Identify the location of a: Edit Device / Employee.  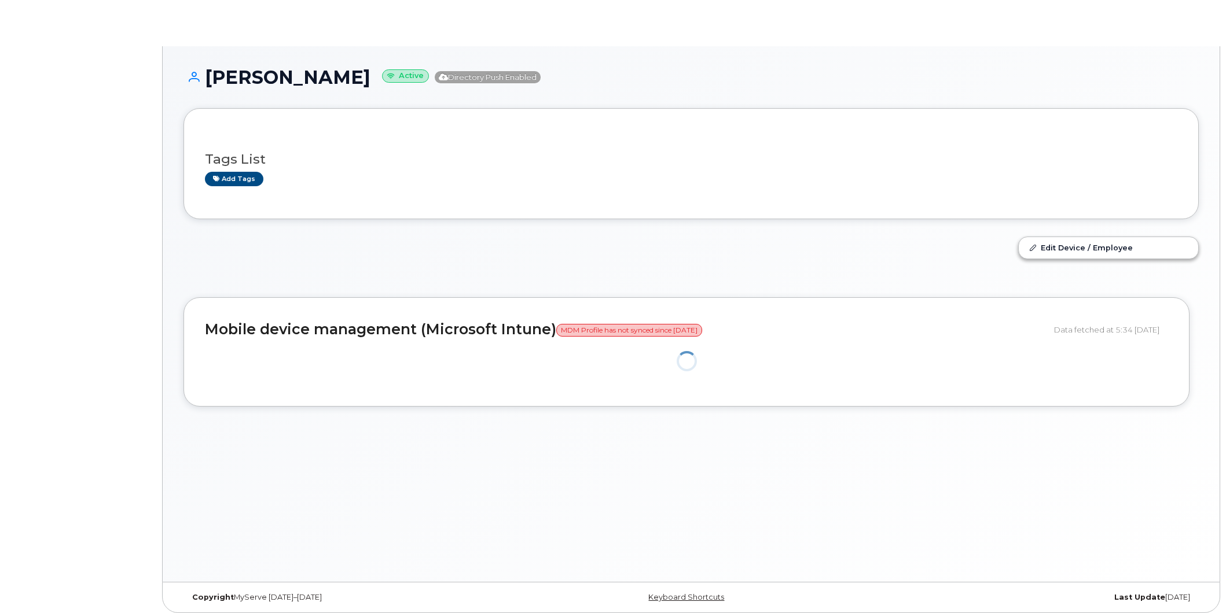
(1108, 248).